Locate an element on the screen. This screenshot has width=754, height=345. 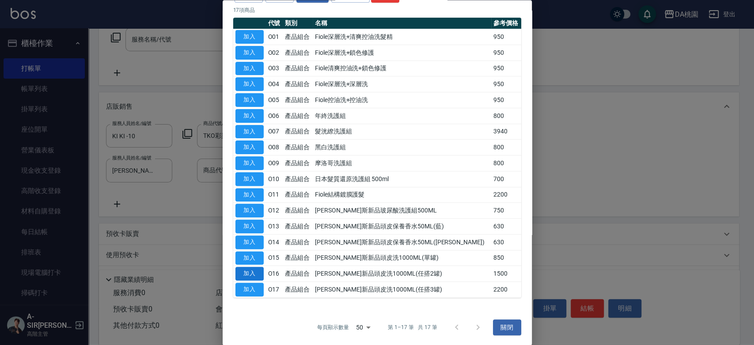
td: Fiole控油洗+控油洗 is located at coordinates (402, 100).